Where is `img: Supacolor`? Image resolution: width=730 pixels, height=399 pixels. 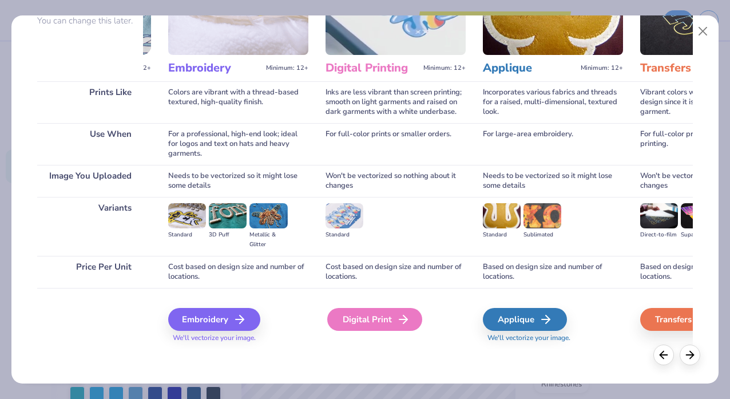
img: Supacolor is located at coordinates (700, 216).